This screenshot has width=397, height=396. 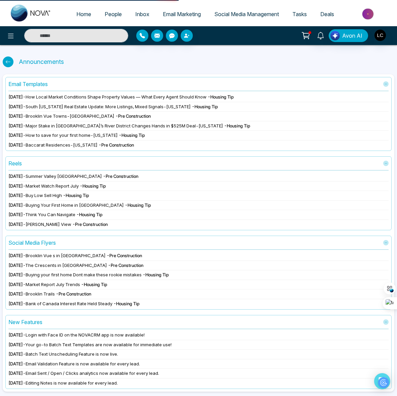 I want to click on div: Email Templates, so click(x=28, y=84).